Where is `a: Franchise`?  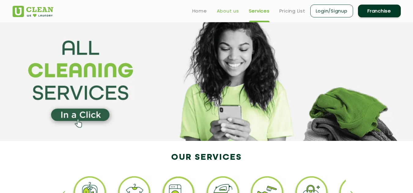
a: Franchise is located at coordinates (379, 11).